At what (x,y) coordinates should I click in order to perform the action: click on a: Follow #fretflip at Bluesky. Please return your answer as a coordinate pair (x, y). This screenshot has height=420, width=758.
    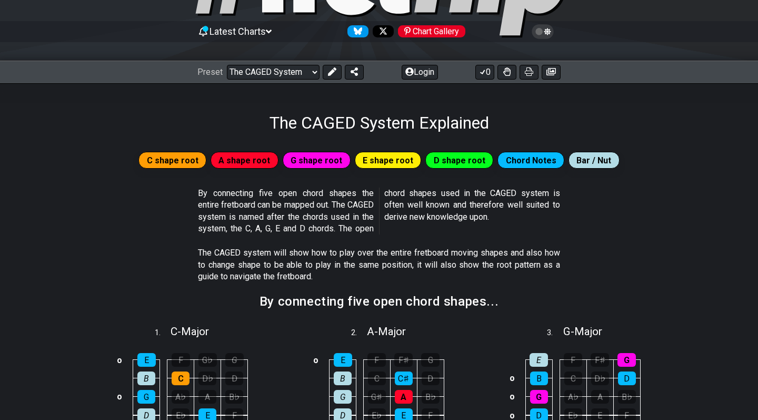
    Looking at the image, I should click on (356, 31).